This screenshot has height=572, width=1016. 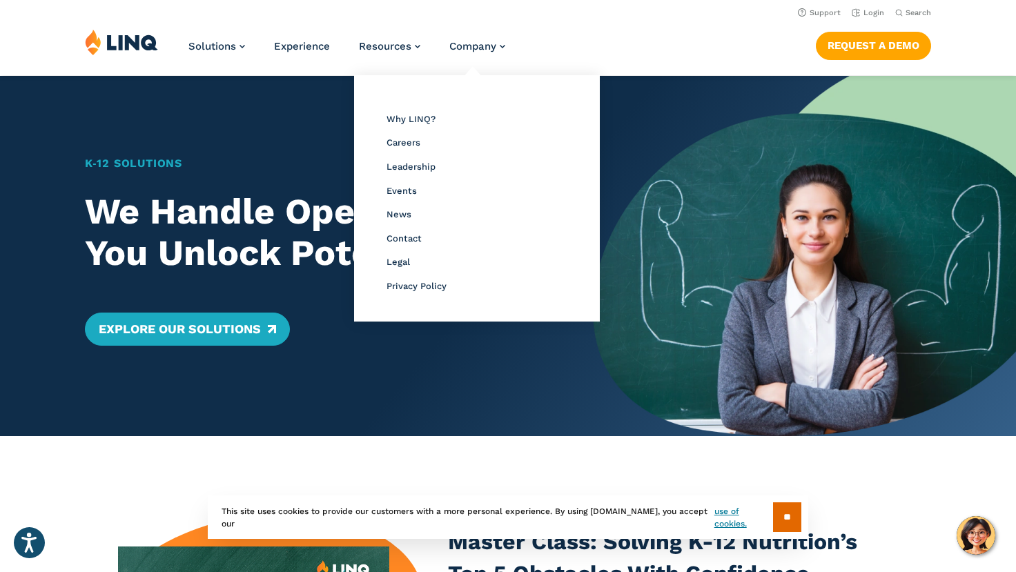 What do you see at coordinates (398, 262) in the screenshot?
I see `a: Legal` at bounding box center [398, 262].